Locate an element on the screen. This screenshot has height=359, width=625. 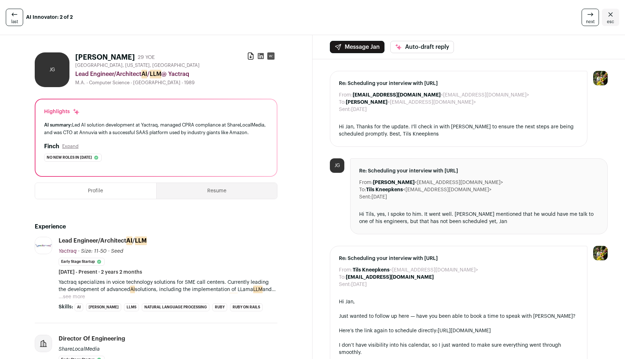
a: next is located at coordinates (591, 17).